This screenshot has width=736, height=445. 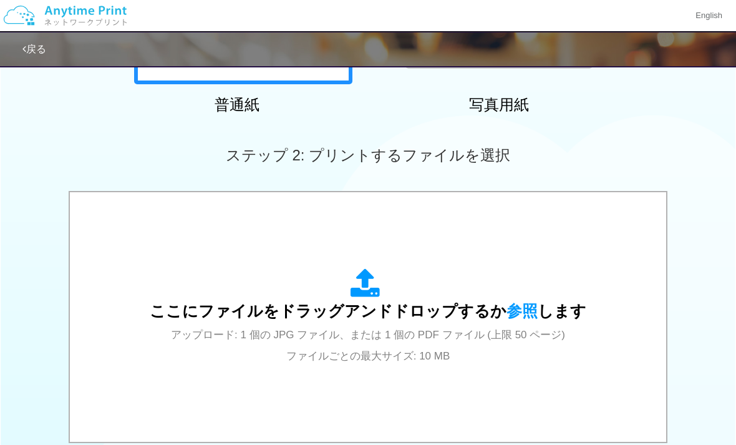 I want to click on h2: 普通紙, so click(x=237, y=105).